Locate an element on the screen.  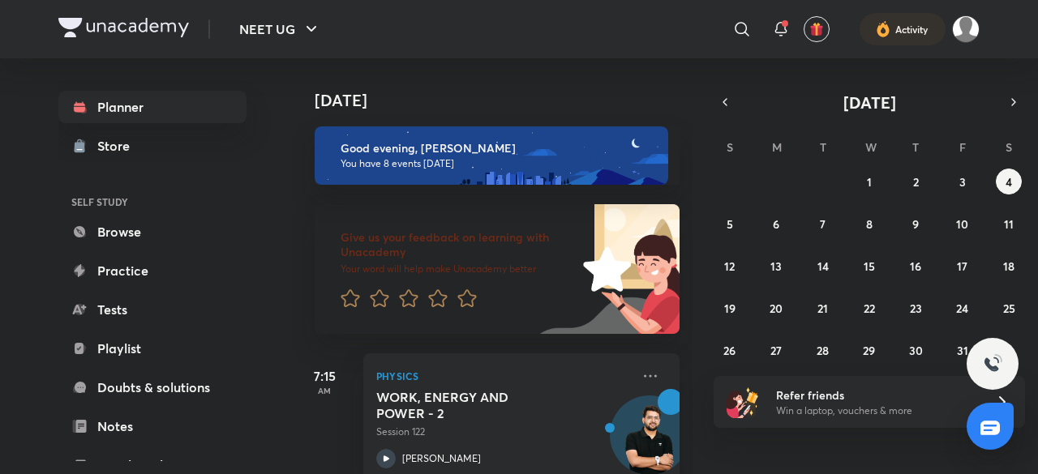
abbr: October 2, 2025 is located at coordinates (915, 182).